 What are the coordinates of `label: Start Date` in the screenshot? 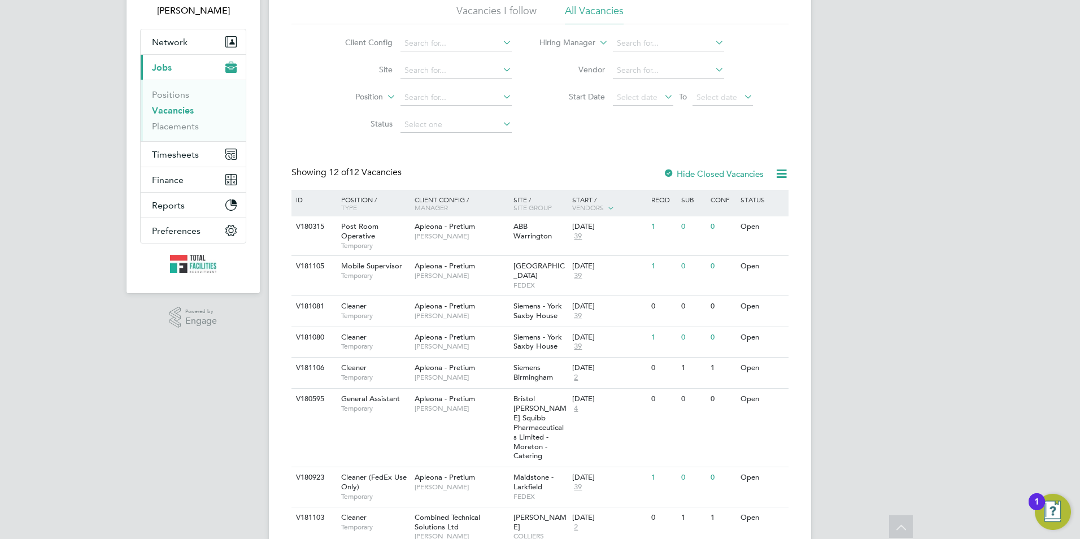 It's located at (572, 97).